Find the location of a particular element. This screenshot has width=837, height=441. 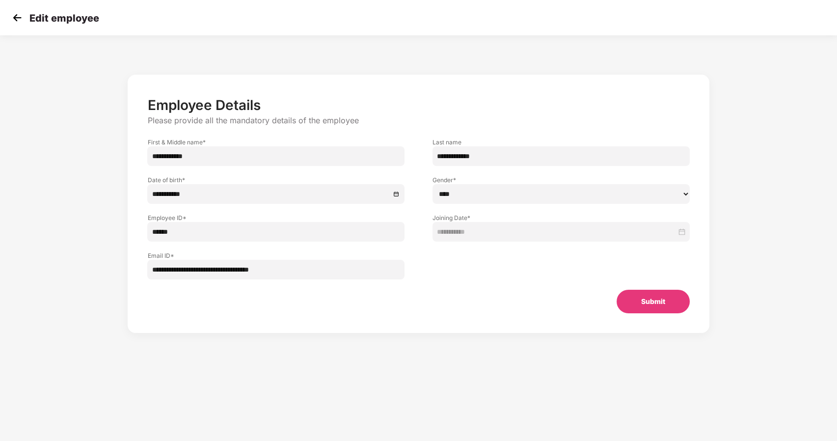

label: Date of birth is located at coordinates (276, 180).